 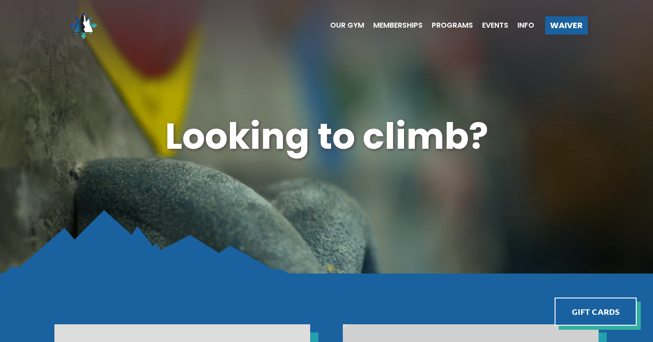 What do you see at coordinates (566, 25) in the screenshot?
I see `span: Waiver` at bounding box center [566, 25].